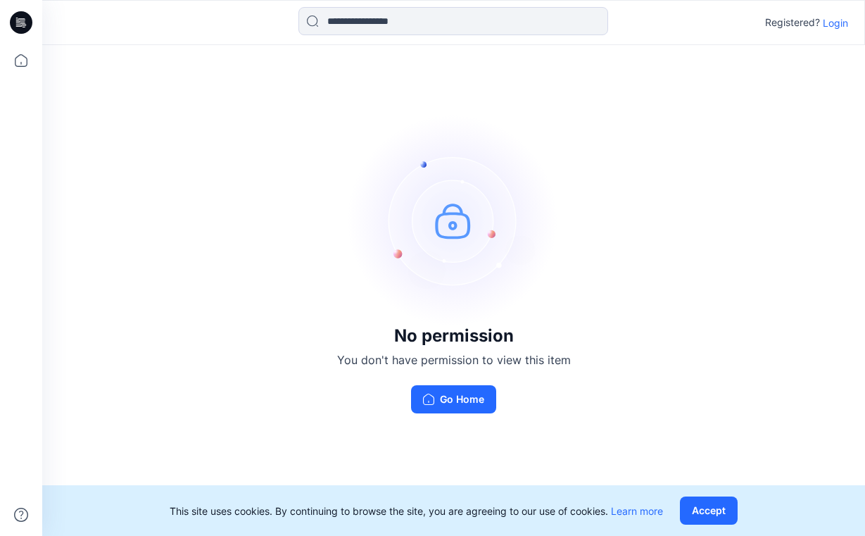 This screenshot has height=536, width=865. Describe the element at coordinates (453, 399) in the screenshot. I see `a: Go Home` at that location.